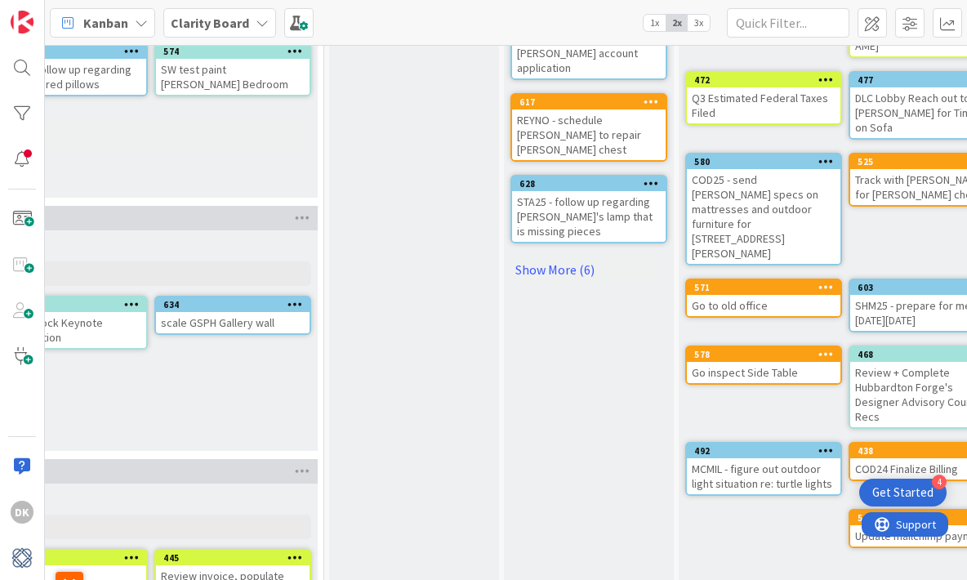 The height and width of the screenshot is (580, 967). Describe the element at coordinates (763, 365) in the screenshot. I see `div: 578Go inspect Side Table` at that location.